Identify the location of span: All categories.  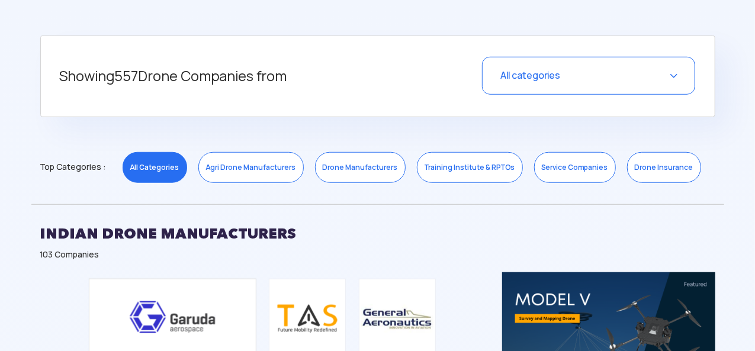
(530, 75).